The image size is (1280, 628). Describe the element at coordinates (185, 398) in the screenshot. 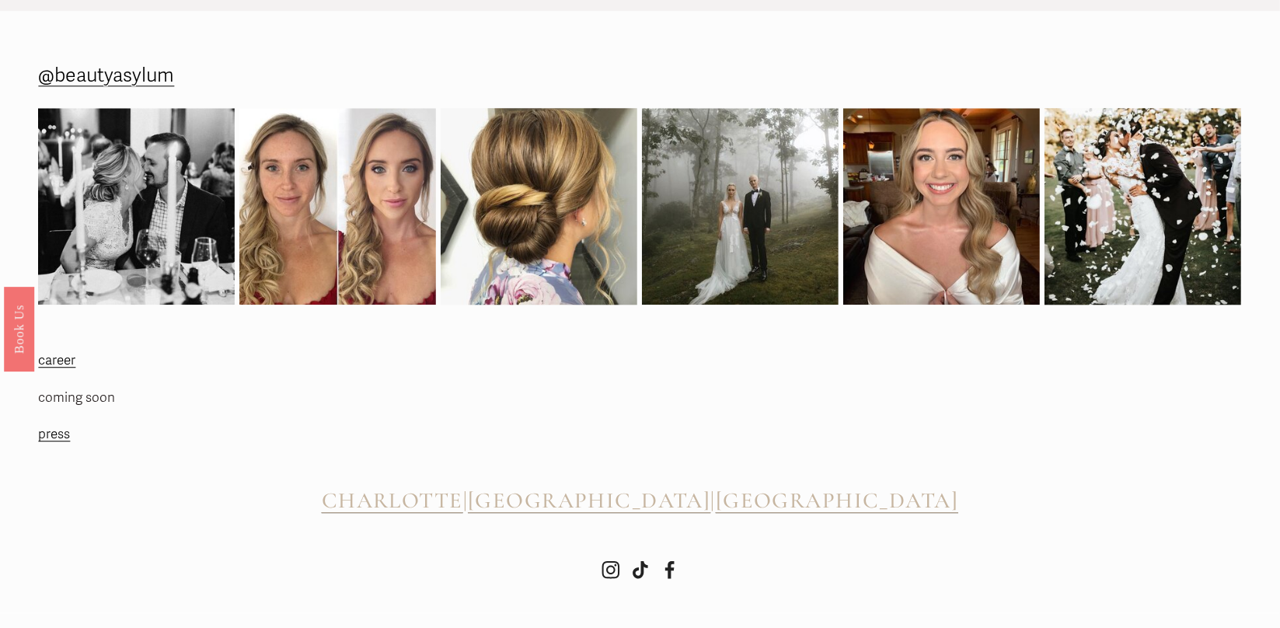

I see `p: coming soon` at that location.